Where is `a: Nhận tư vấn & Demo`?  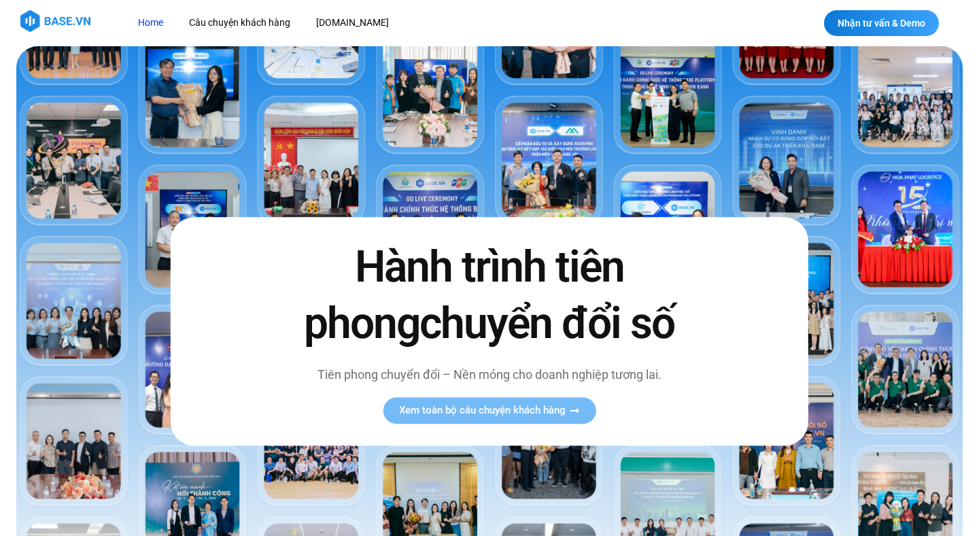
a: Nhận tư vấn & Demo is located at coordinates (881, 23).